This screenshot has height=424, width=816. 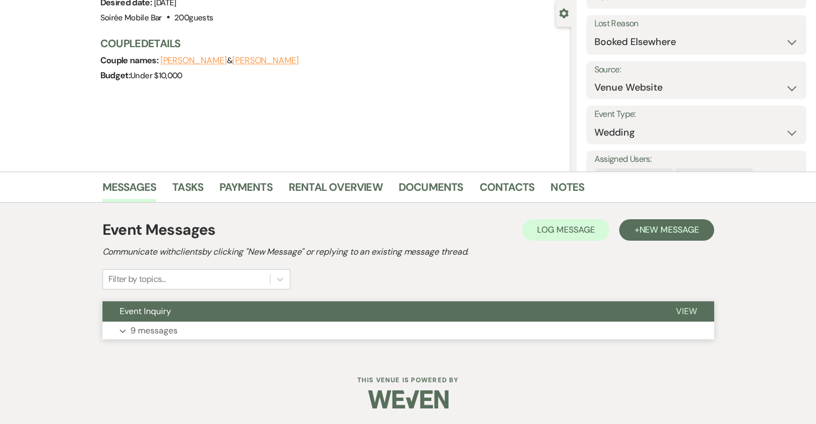 I want to click on h2: Communicate with clients by clicking "New Message" or replying to an existing message thread., so click(x=408, y=252).